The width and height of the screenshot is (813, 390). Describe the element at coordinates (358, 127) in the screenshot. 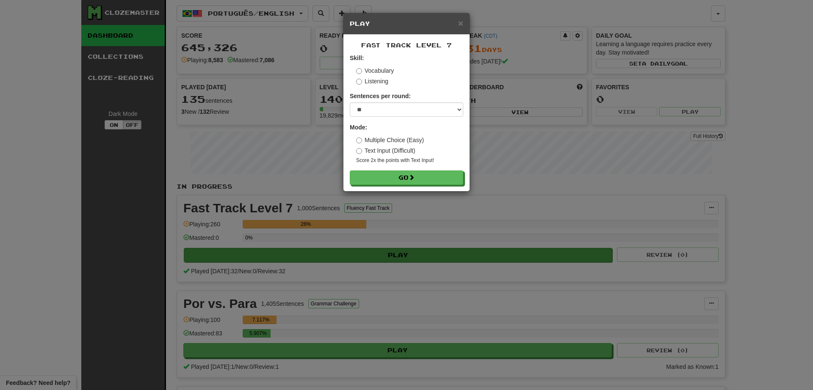

I see `strong: Mode:` at that location.